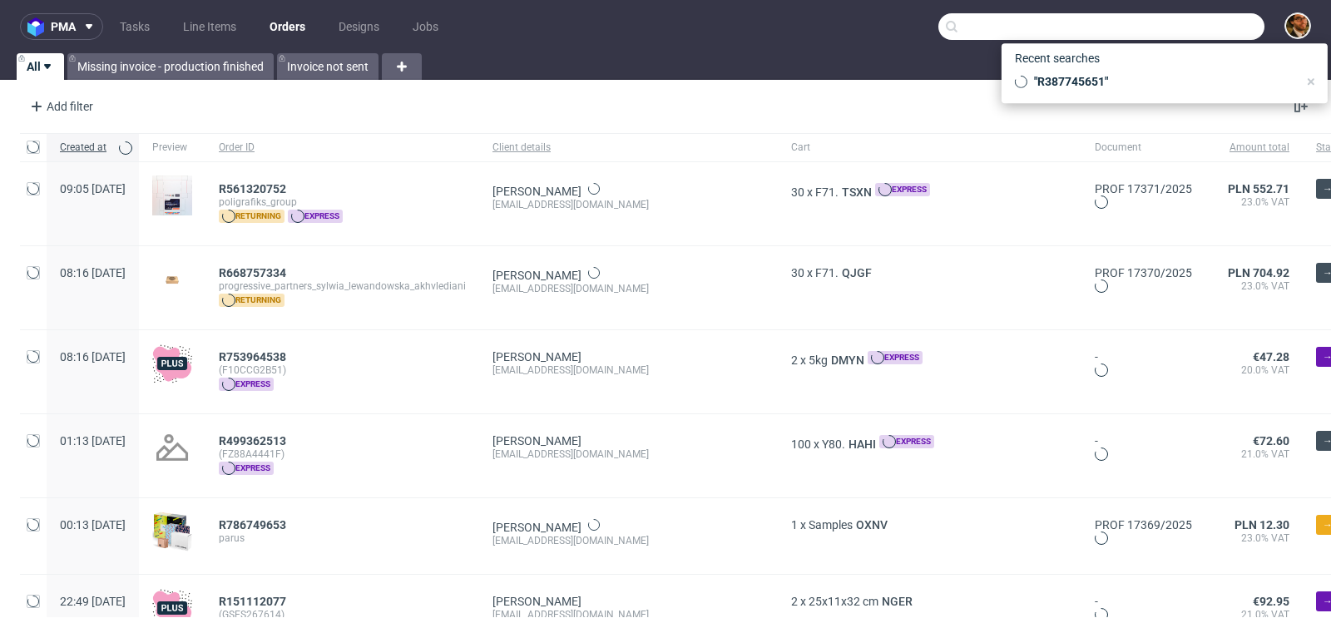  I want to click on a: PROF 17371/2025, so click(1143, 189).